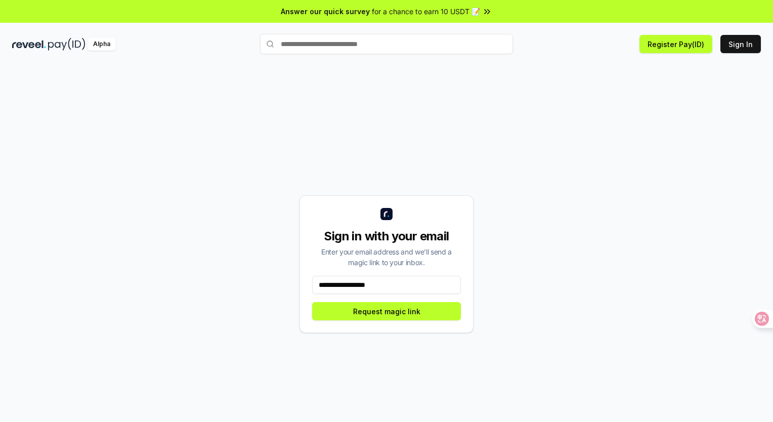 This screenshot has width=773, height=422. What do you see at coordinates (676, 44) in the screenshot?
I see `button: Register Pay(ID)` at bounding box center [676, 44].